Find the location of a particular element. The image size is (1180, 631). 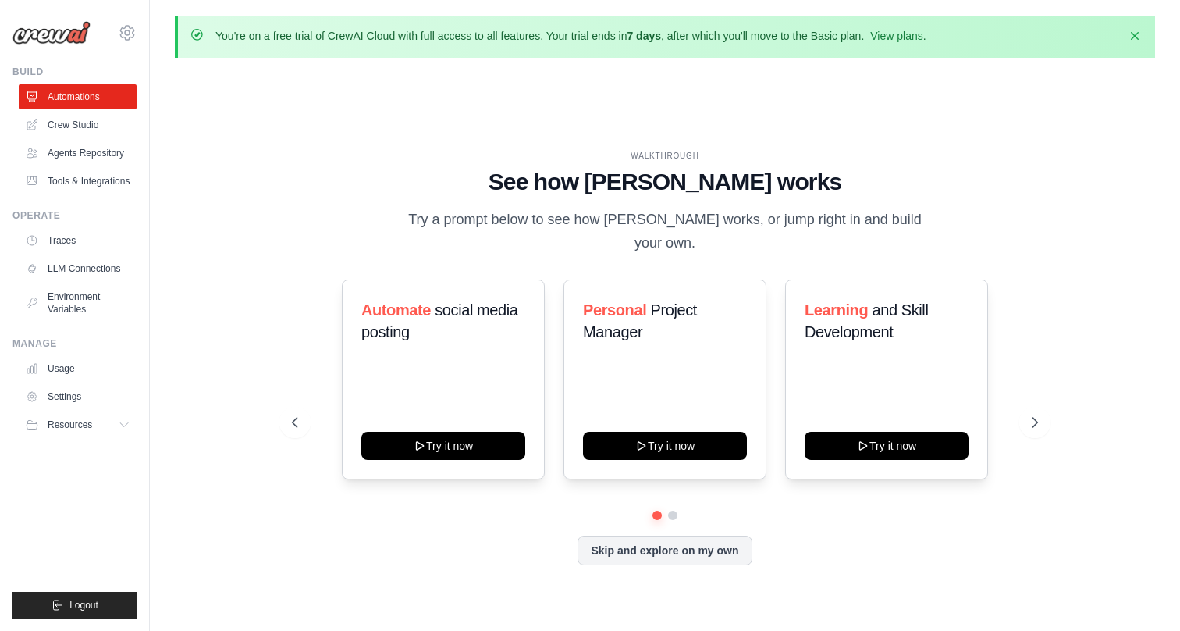

span: and Skill Development is located at coordinates (867, 321).